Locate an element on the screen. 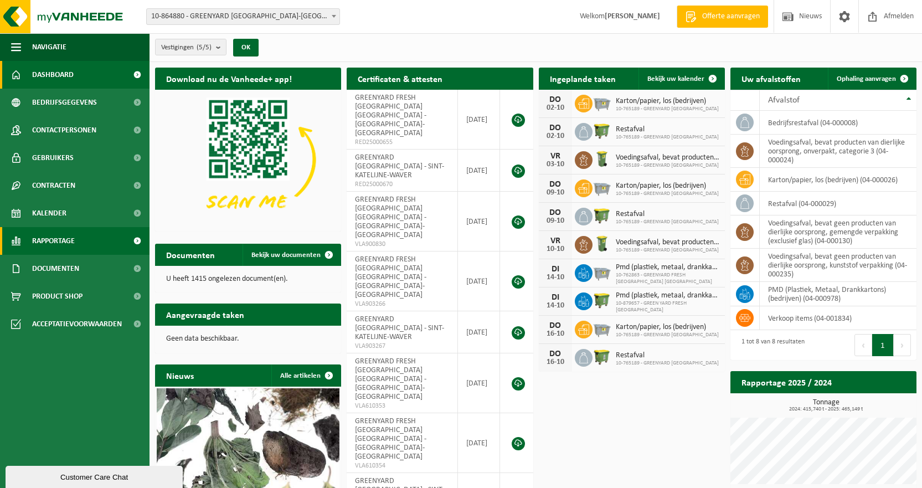 This screenshot has width=922, height=488. p: Geen data beschikbaar. is located at coordinates (248, 339).